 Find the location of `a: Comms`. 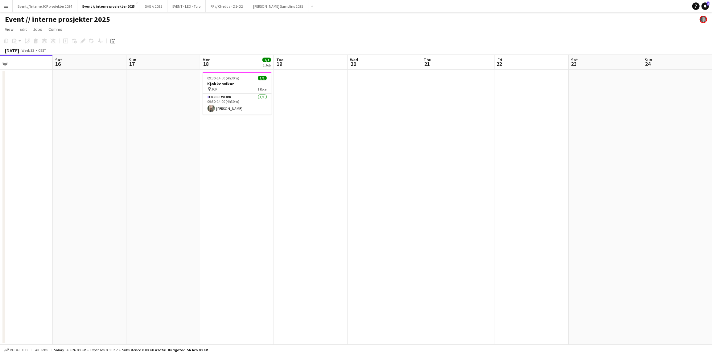

a: Comms is located at coordinates (55, 29).